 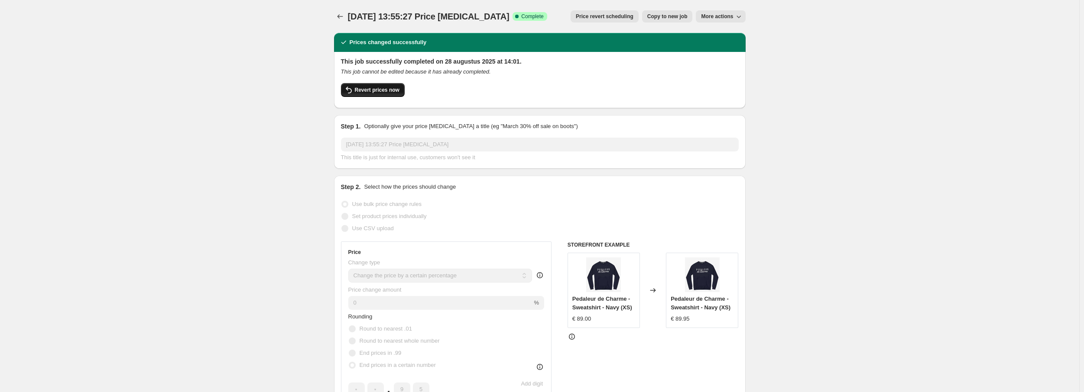 What do you see at coordinates (351, 187) in the screenshot?
I see `h2: Step 2.` at bounding box center [351, 187].